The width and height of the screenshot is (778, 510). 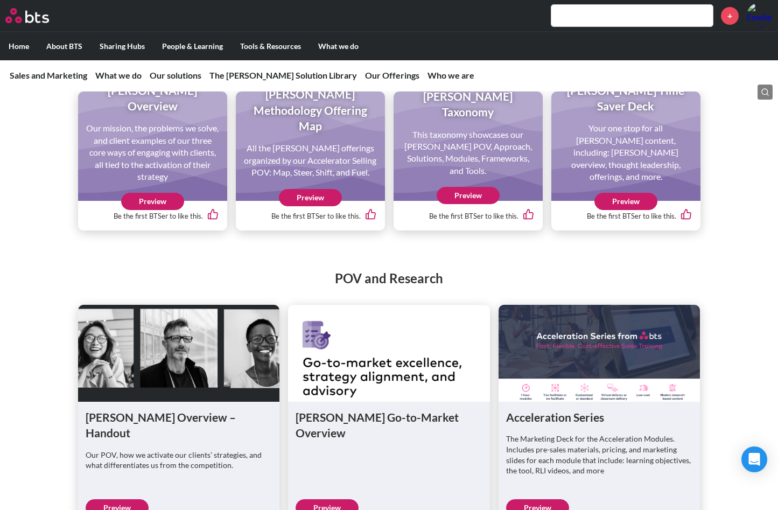 What do you see at coordinates (755, 459) in the screenshot?
I see `div: Open Intercom Messenger` at bounding box center [755, 459].